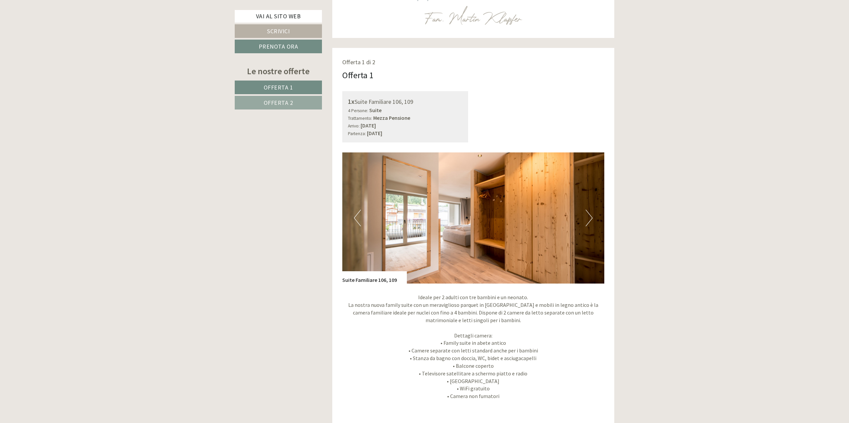  Describe the element at coordinates (392, 118) in the screenshot. I see `b: Mezza Pensione` at that location.